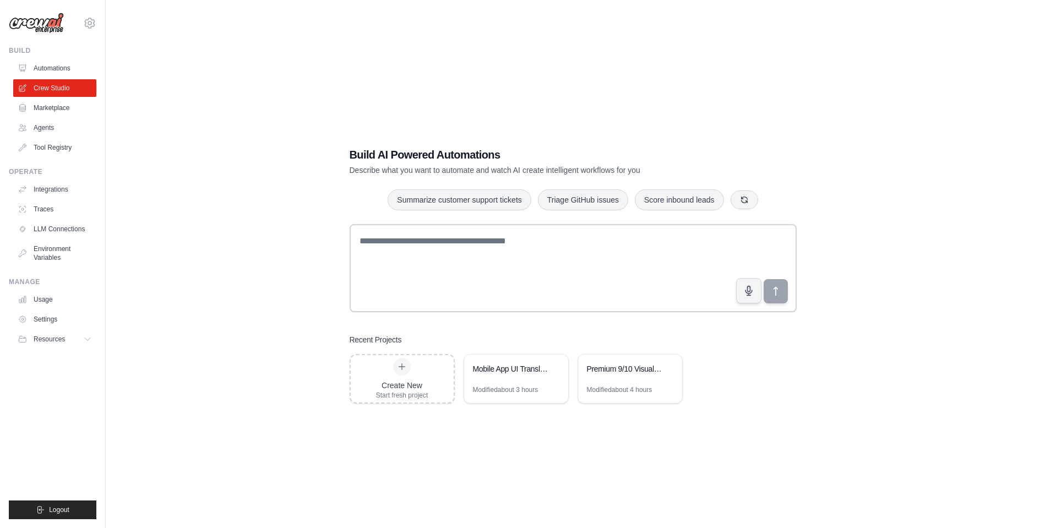  Describe the element at coordinates (376, 340) in the screenshot. I see `h3: Recent Projects` at that location.